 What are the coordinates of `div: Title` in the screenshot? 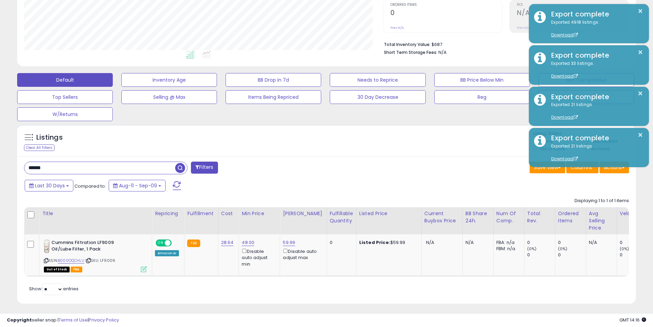 It's located at (96, 213).